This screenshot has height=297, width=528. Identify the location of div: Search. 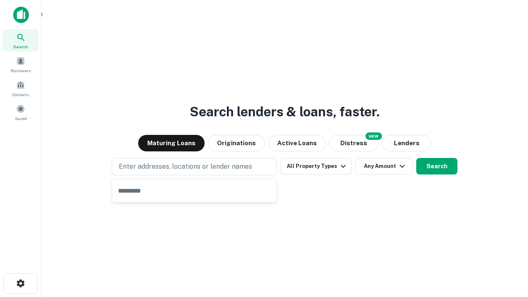
(21, 40).